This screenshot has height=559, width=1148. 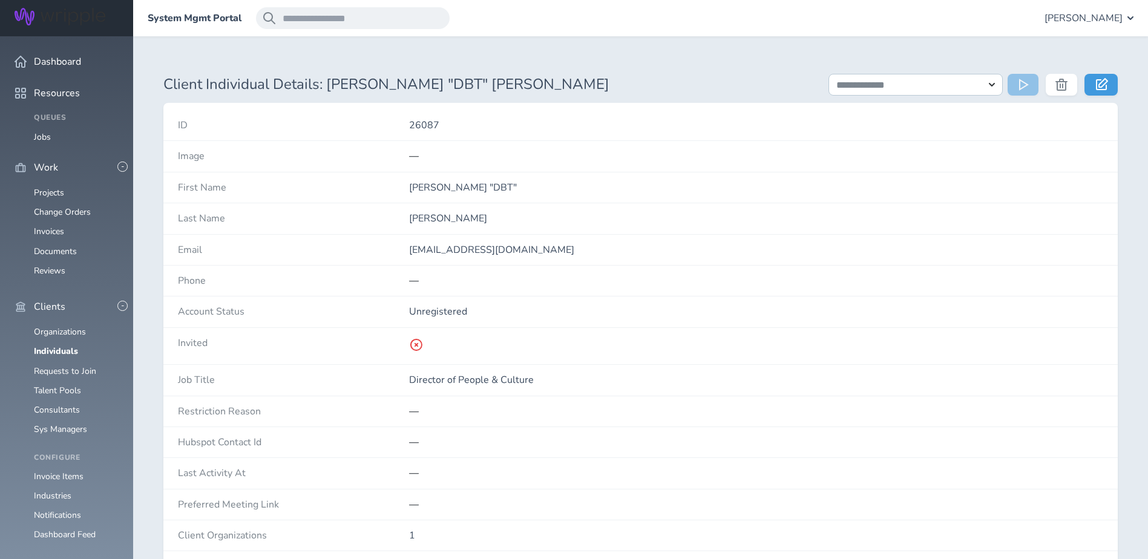 I want to click on a: Reviews, so click(x=50, y=271).